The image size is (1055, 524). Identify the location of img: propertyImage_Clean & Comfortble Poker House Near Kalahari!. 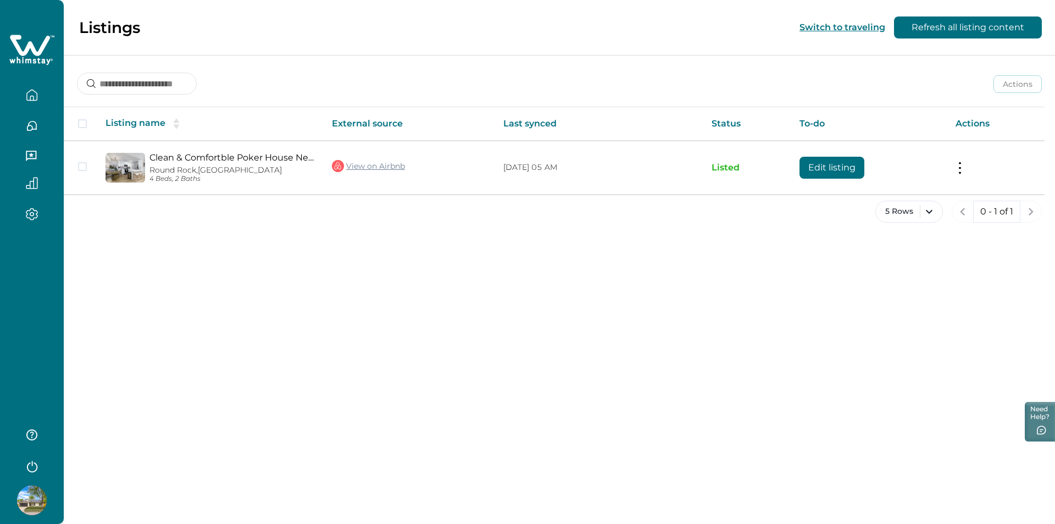
(125, 168).